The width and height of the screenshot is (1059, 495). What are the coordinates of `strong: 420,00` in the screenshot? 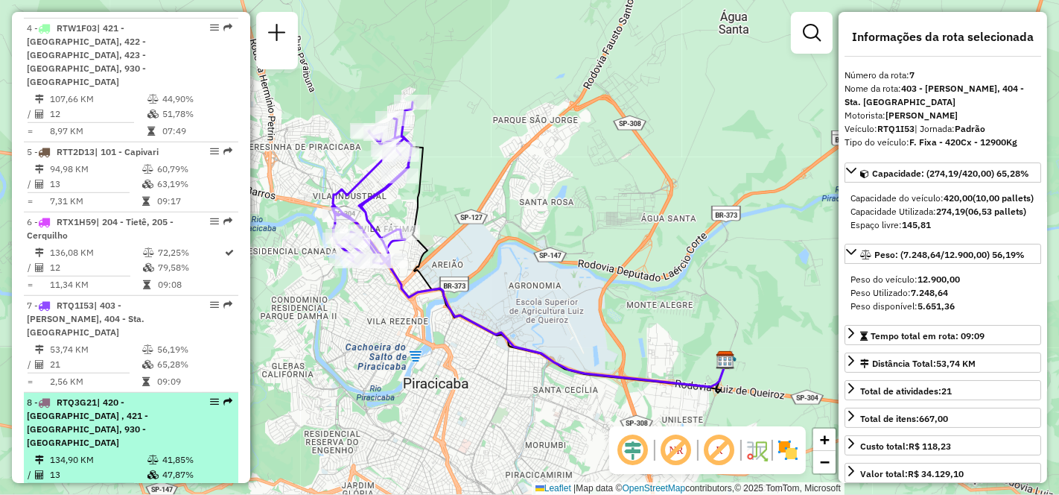 It's located at (958, 197).